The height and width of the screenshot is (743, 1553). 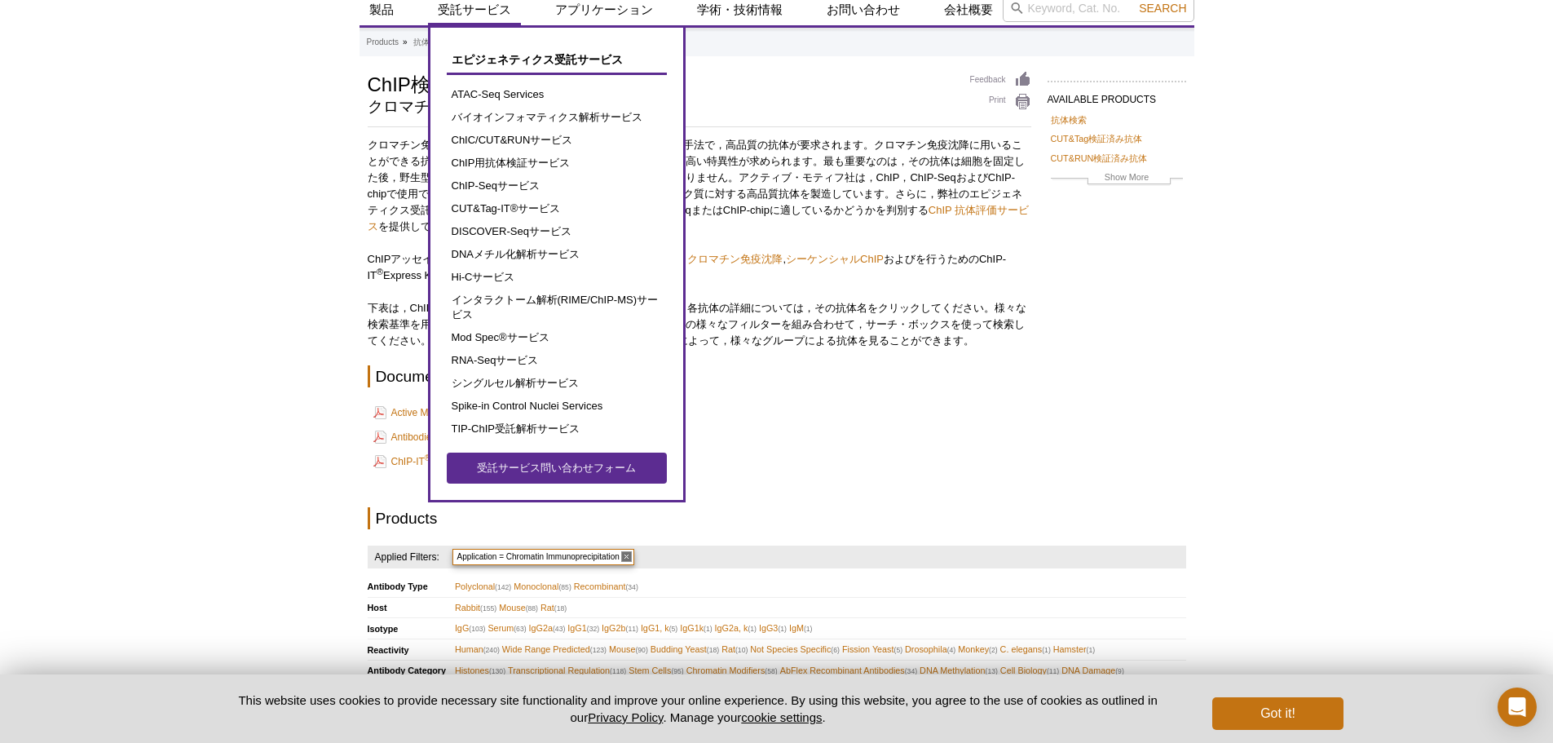 What do you see at coordinates (1117, 179) in the screenshot?
I see `a: Show More` at bounding box center [1117, 179].